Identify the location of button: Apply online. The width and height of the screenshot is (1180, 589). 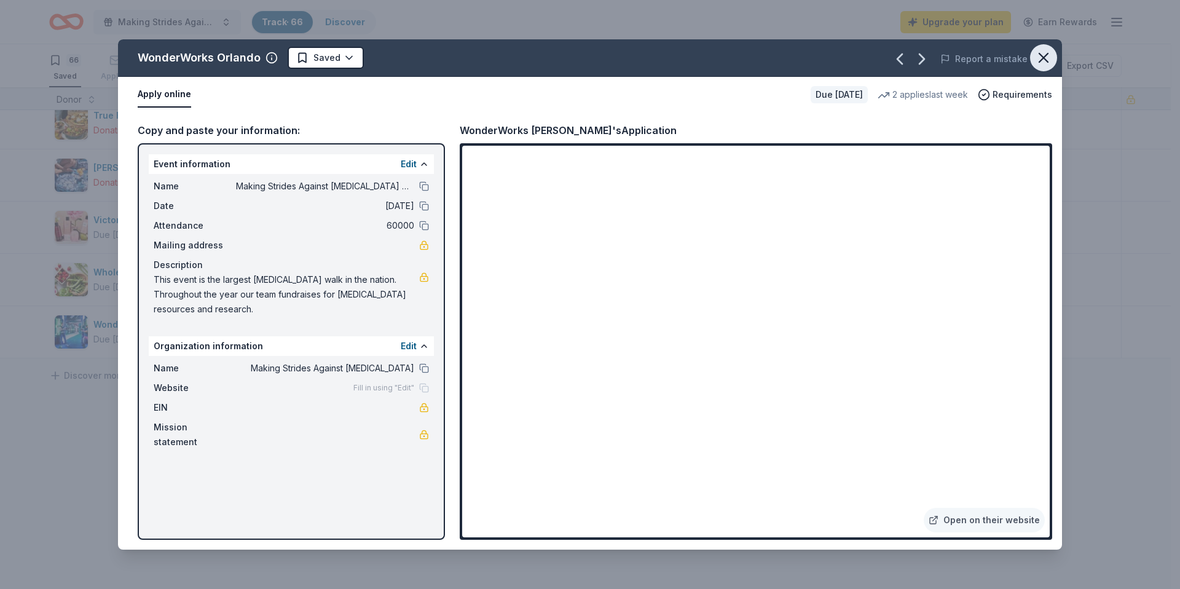
(164, 95).